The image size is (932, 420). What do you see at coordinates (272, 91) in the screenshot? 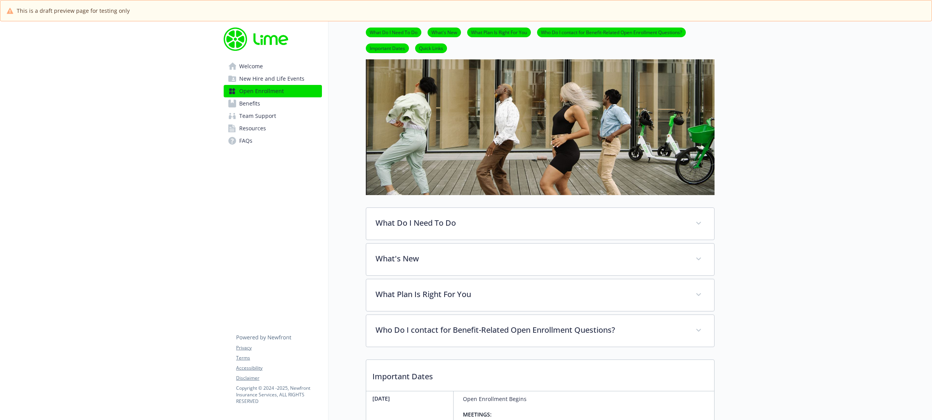
I see `a: Open Enrollment` at bounding box center [272, 91].